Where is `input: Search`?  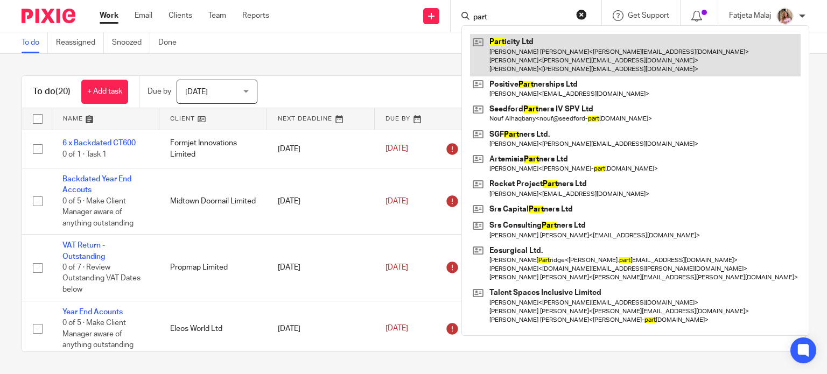
input: Search is located at coordinates (521, 18).